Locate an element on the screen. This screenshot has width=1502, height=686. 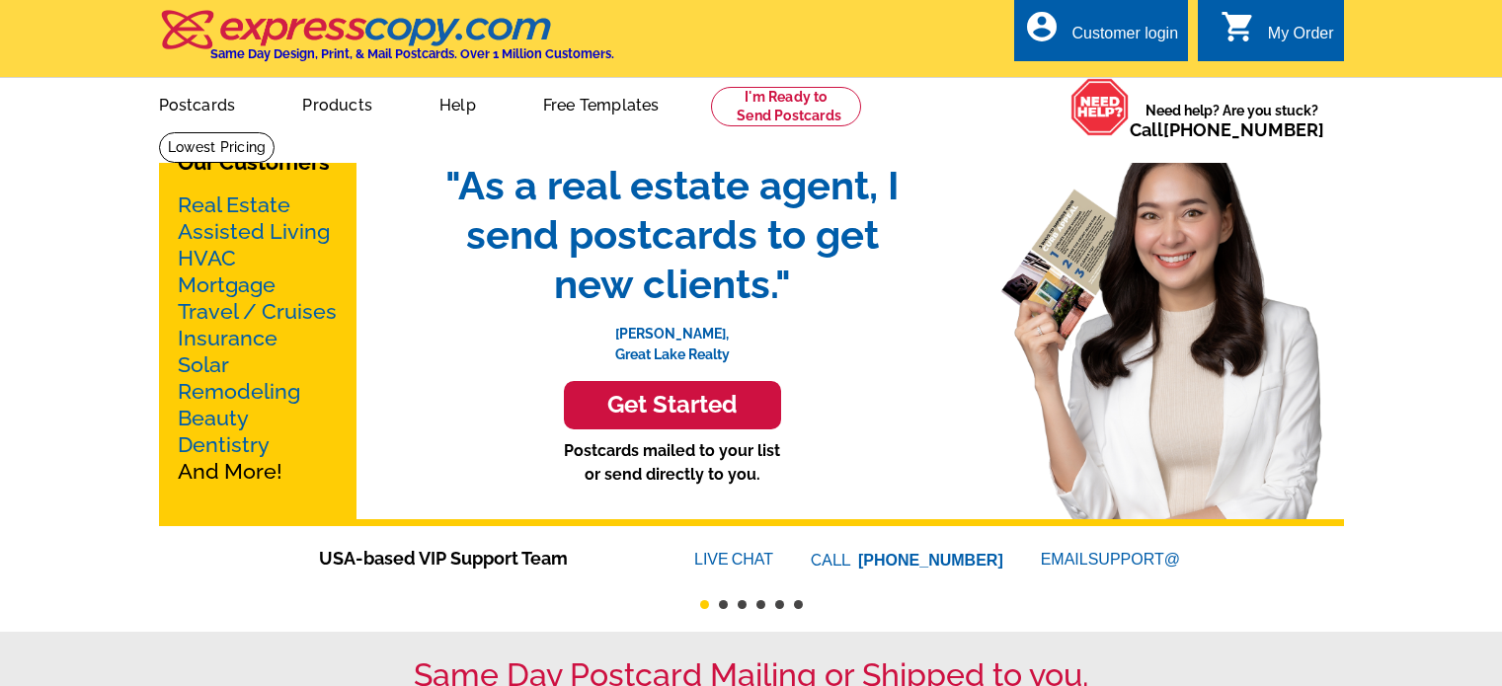
a: Get Started is located at coordinates (672, 405).